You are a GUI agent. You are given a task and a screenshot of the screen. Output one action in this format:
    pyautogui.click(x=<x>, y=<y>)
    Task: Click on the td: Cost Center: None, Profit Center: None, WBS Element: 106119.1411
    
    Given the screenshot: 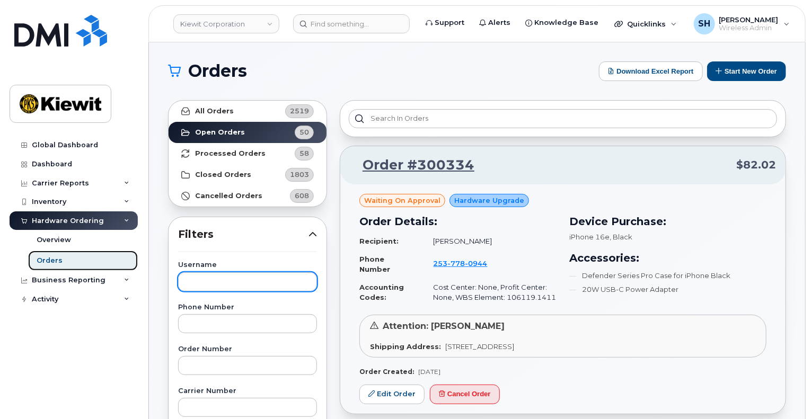 What is the action you would take?
    pyautogui.click(x=490, y=292)
    